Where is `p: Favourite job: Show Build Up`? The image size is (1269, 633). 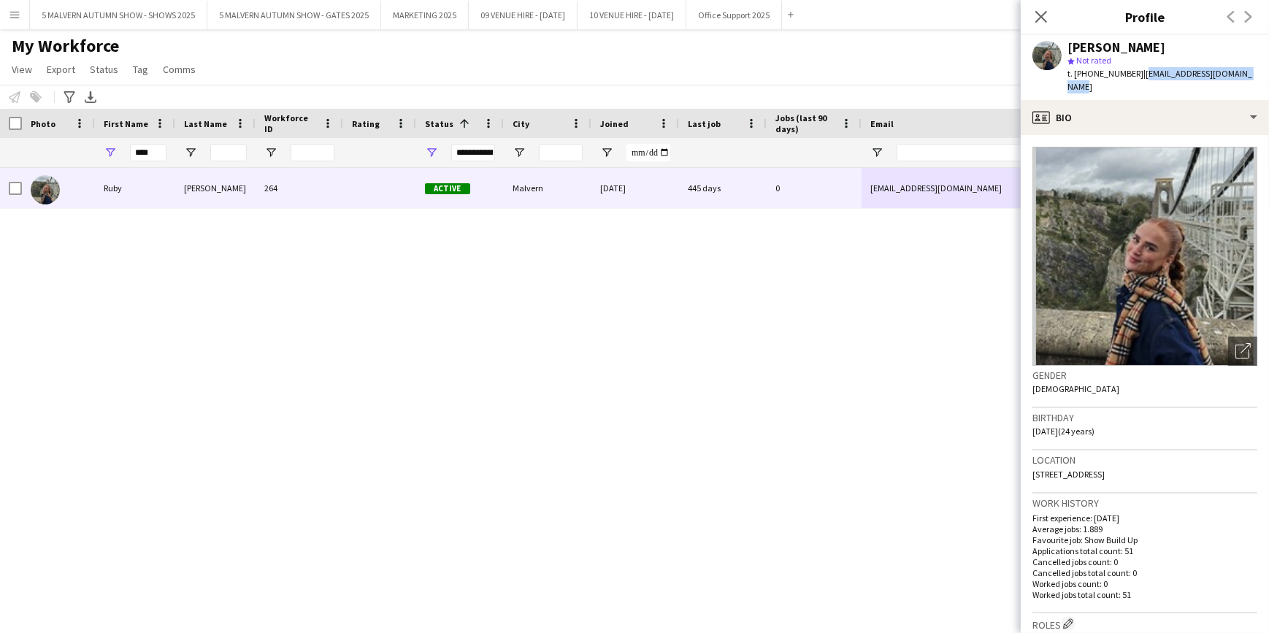
p: Favourite job: Show Build Up is located at coordinates (1145, 540).